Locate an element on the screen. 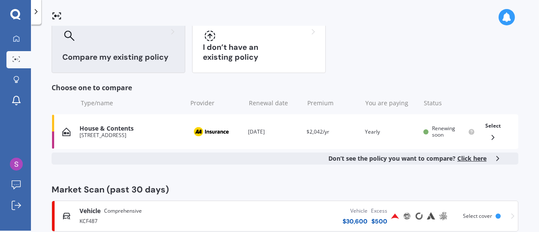 This screenshot has height=232, width=539. div: You are paying is located at coordinates (391, 103).